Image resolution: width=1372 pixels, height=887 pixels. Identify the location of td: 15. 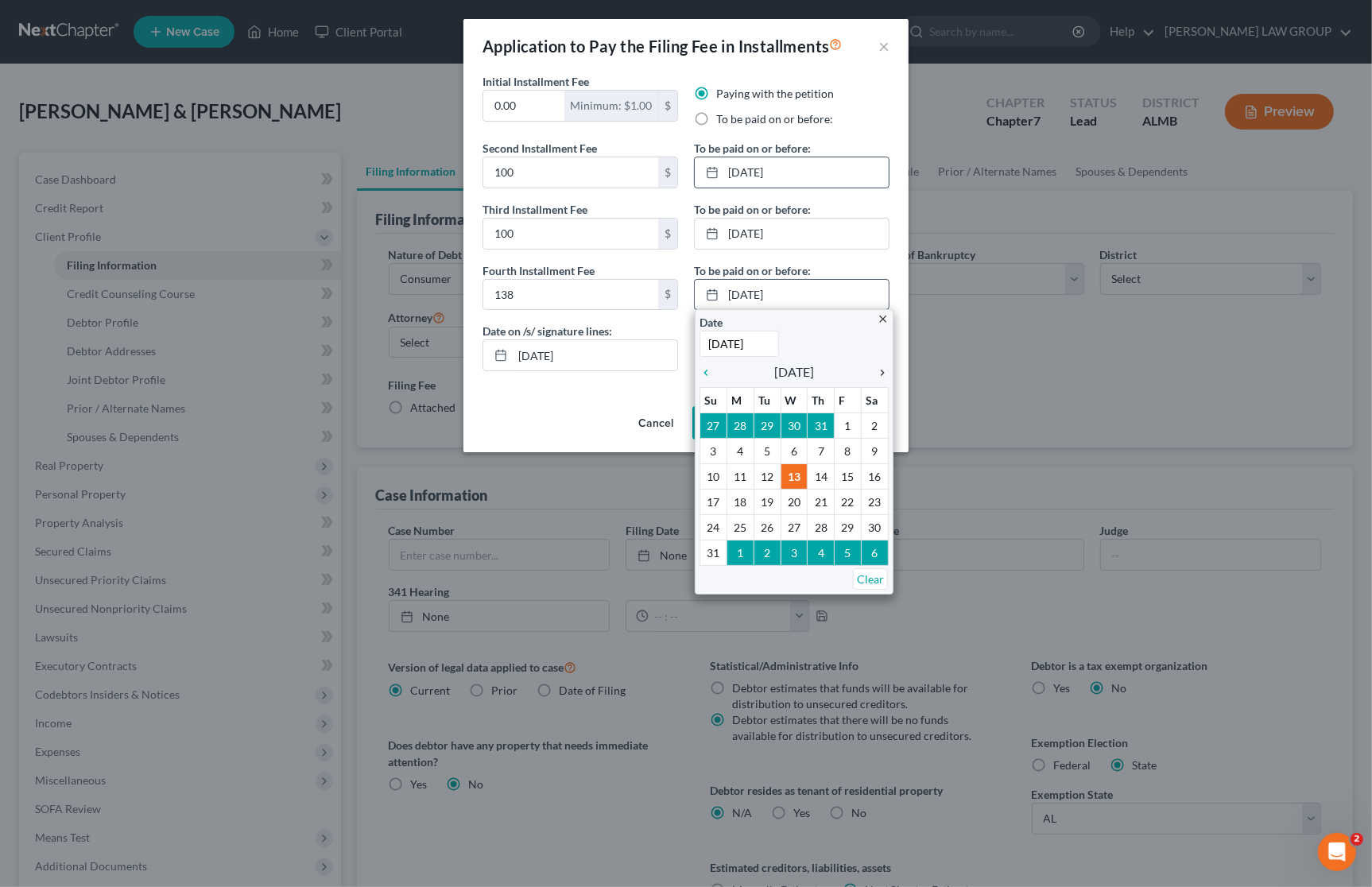
(849, 477).